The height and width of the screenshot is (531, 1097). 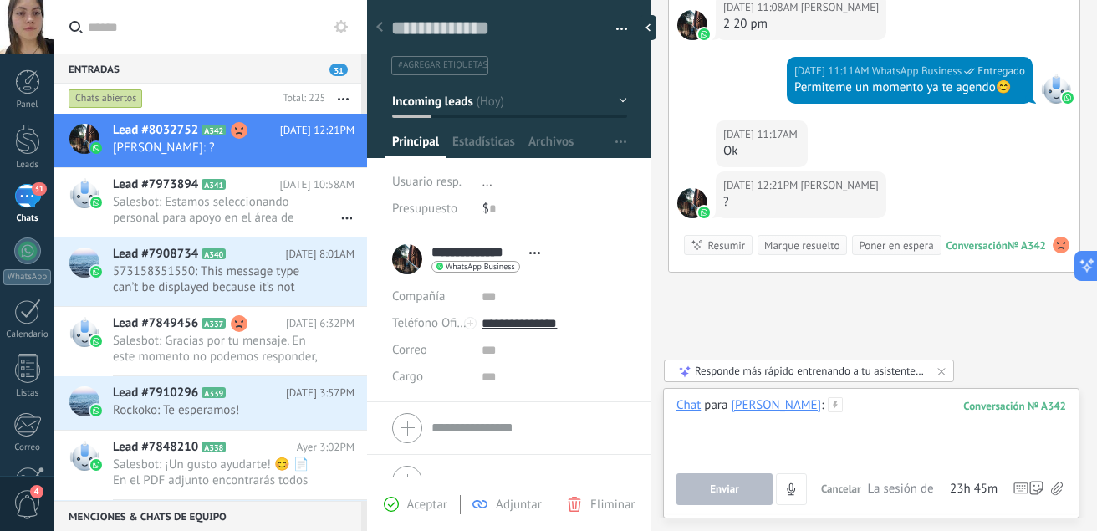 What do you see at coordinates (841, 488) in the screenshot?
I see `span: Cancelar` at bounding box center [841, 488].